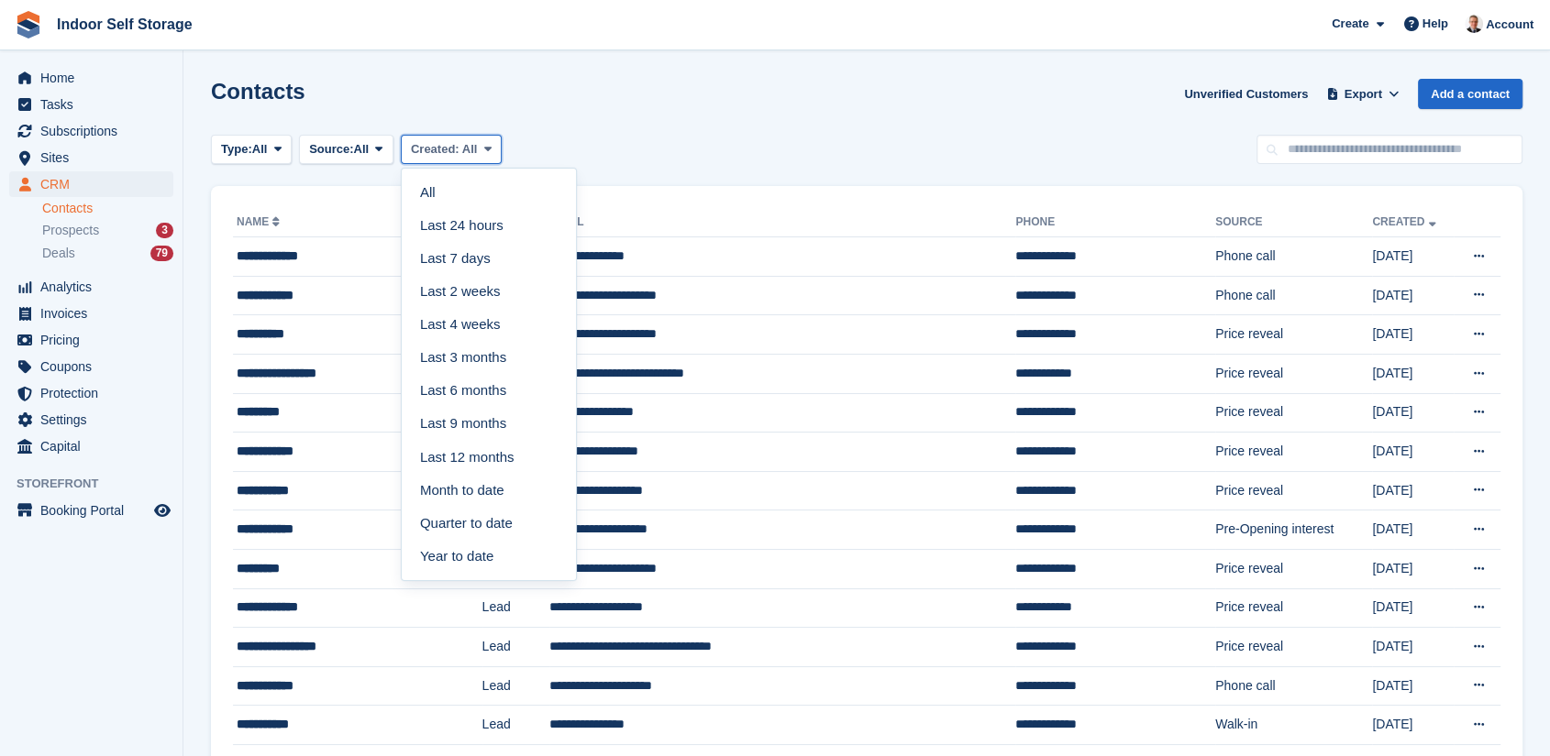  What do you see at coordinates (331, 149) in the screenshot?
I see `span: Source:` at bounding box center [331, 149].